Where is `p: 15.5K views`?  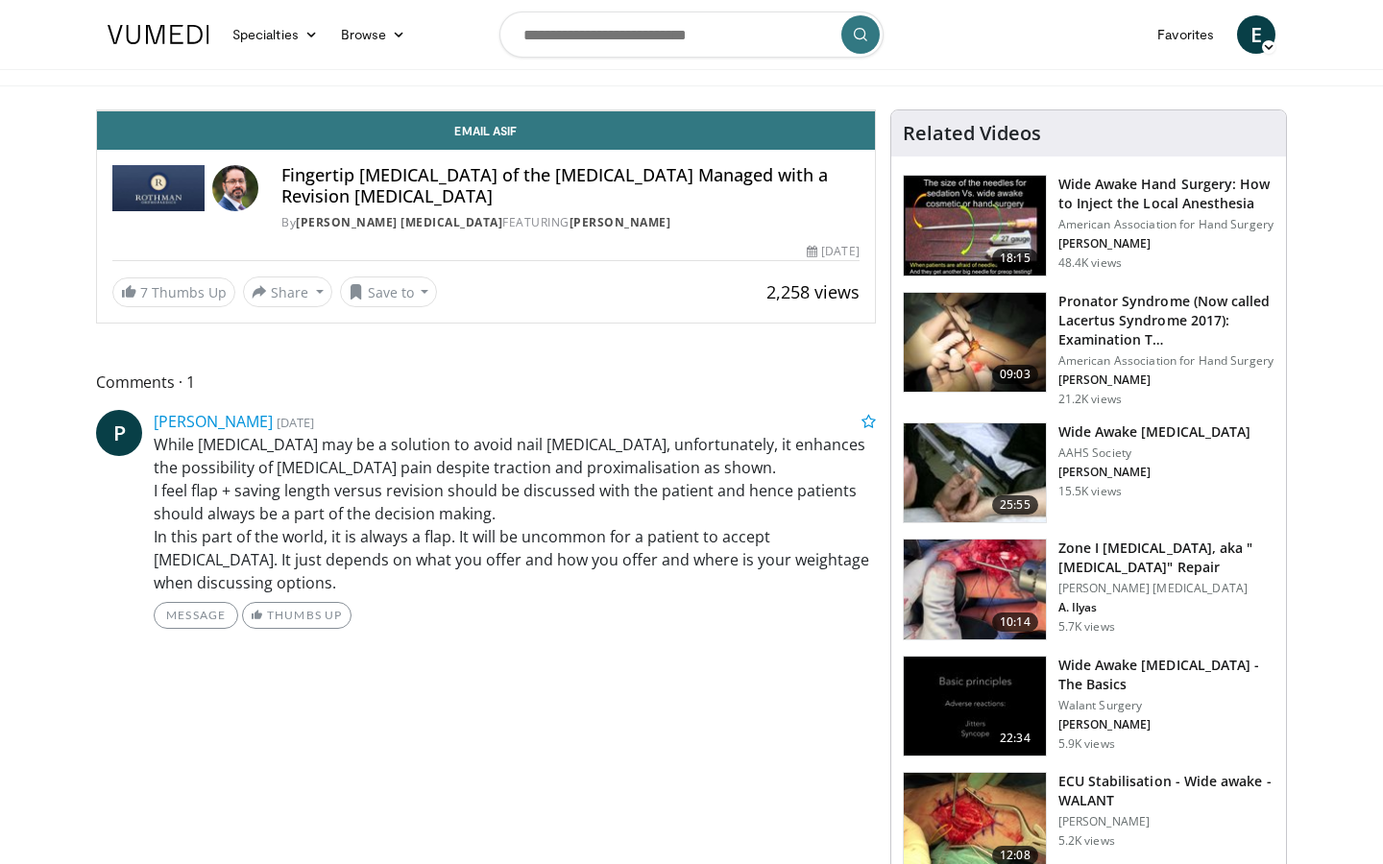 p: 15.5K views is located at coordinates (1090, 492).